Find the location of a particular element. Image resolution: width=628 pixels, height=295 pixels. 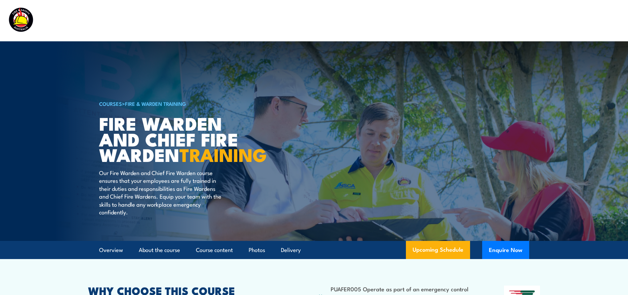

a: Contact is located at coordinates (585, 20).